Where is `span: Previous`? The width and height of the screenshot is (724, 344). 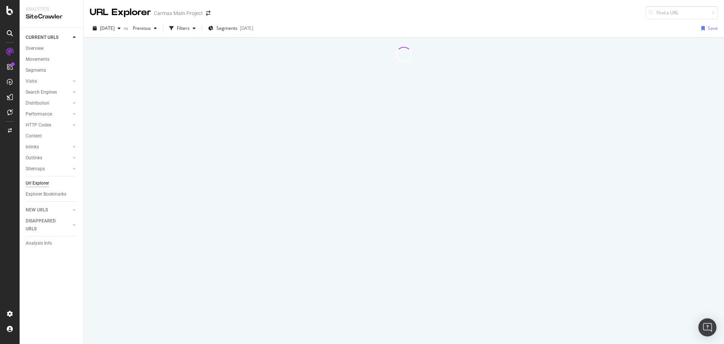 span: Previous is located at coordinates (140, 28).